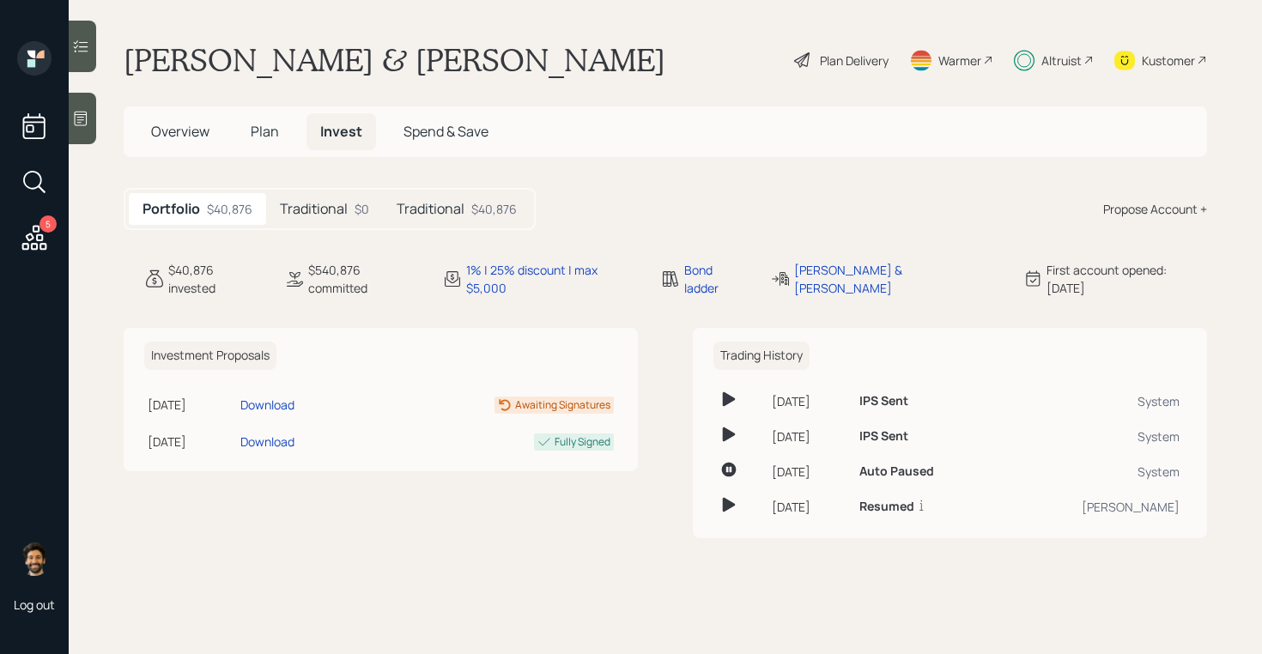  Describe the element at coordinates (1061, 60) in the screenshot. I see `div: Altruist` at that location.